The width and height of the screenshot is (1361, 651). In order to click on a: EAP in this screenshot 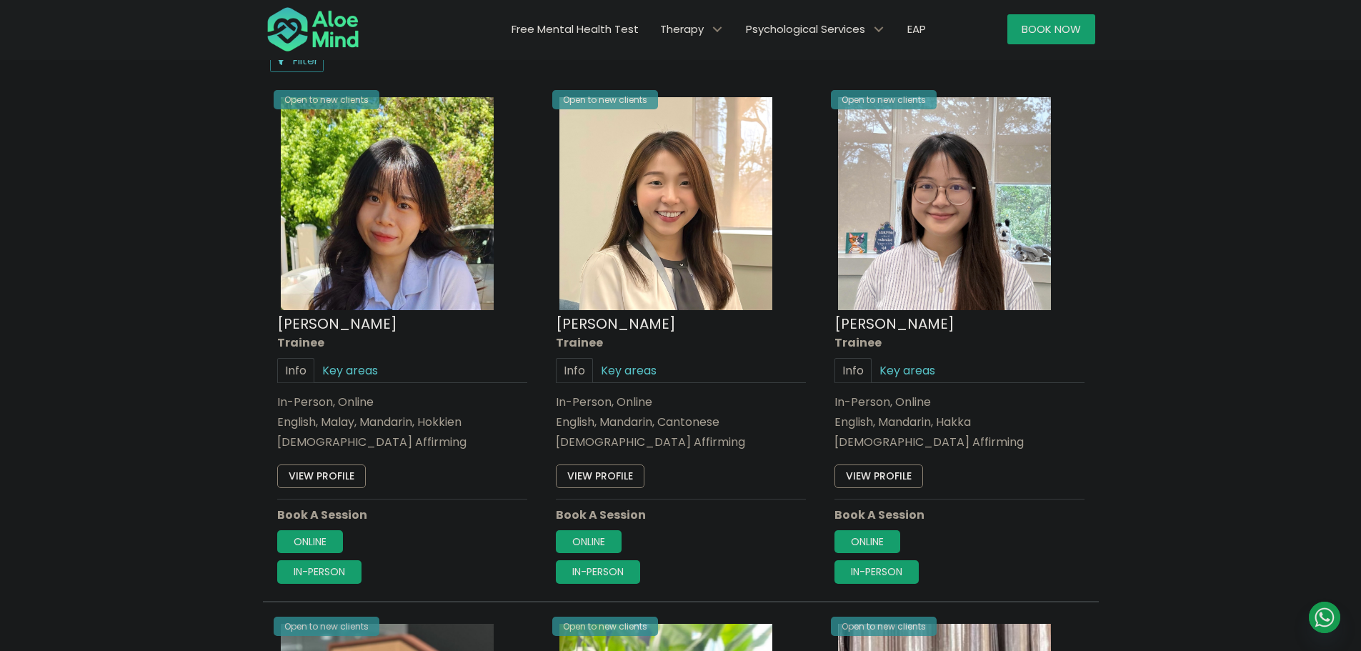, I will do `click(917, 29)`.